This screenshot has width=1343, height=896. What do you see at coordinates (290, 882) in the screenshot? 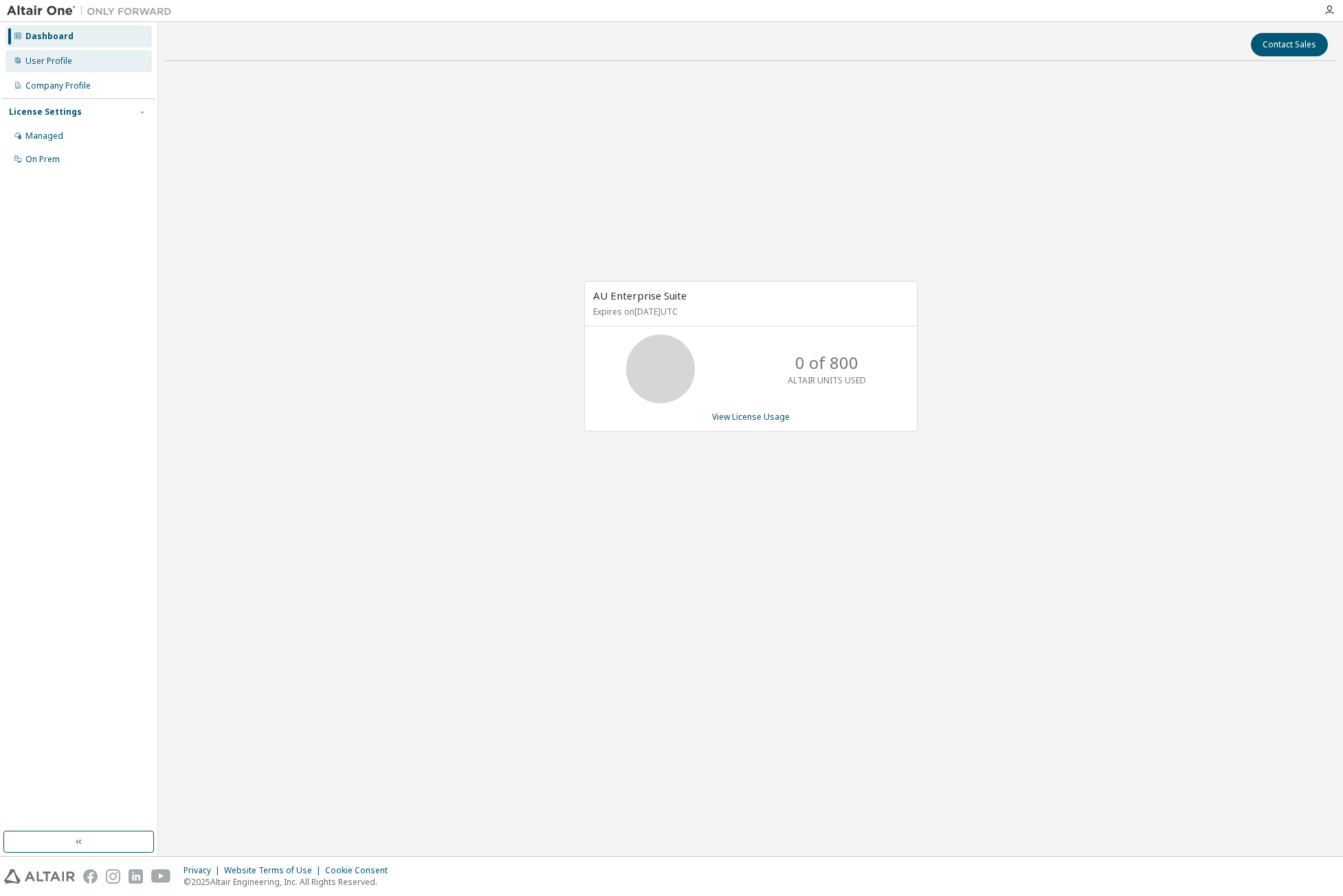
I see `p: © 2025 Altair Engineering, Inc. All Rights Reserved.` at bounding box center [290, 882].